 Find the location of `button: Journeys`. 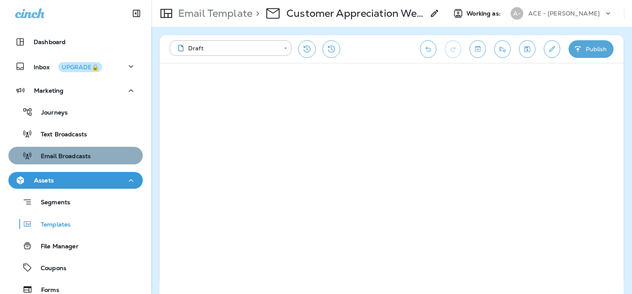

button: Journeys is located at coordinates (76, 112).